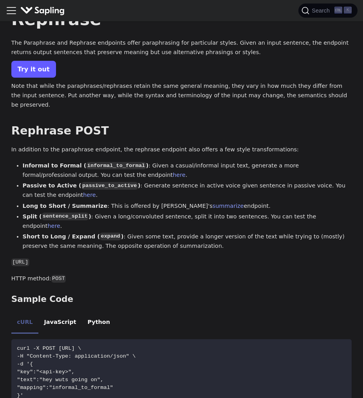 This screenshot has height=398, width=363. What do you see at coordinates (182, 48) in the screenshot?
I see `p: The Paraphrase and Rephrase endpoints offer paraphrasing for particular styles. Given an input se...` at bounding box center [182, 48].